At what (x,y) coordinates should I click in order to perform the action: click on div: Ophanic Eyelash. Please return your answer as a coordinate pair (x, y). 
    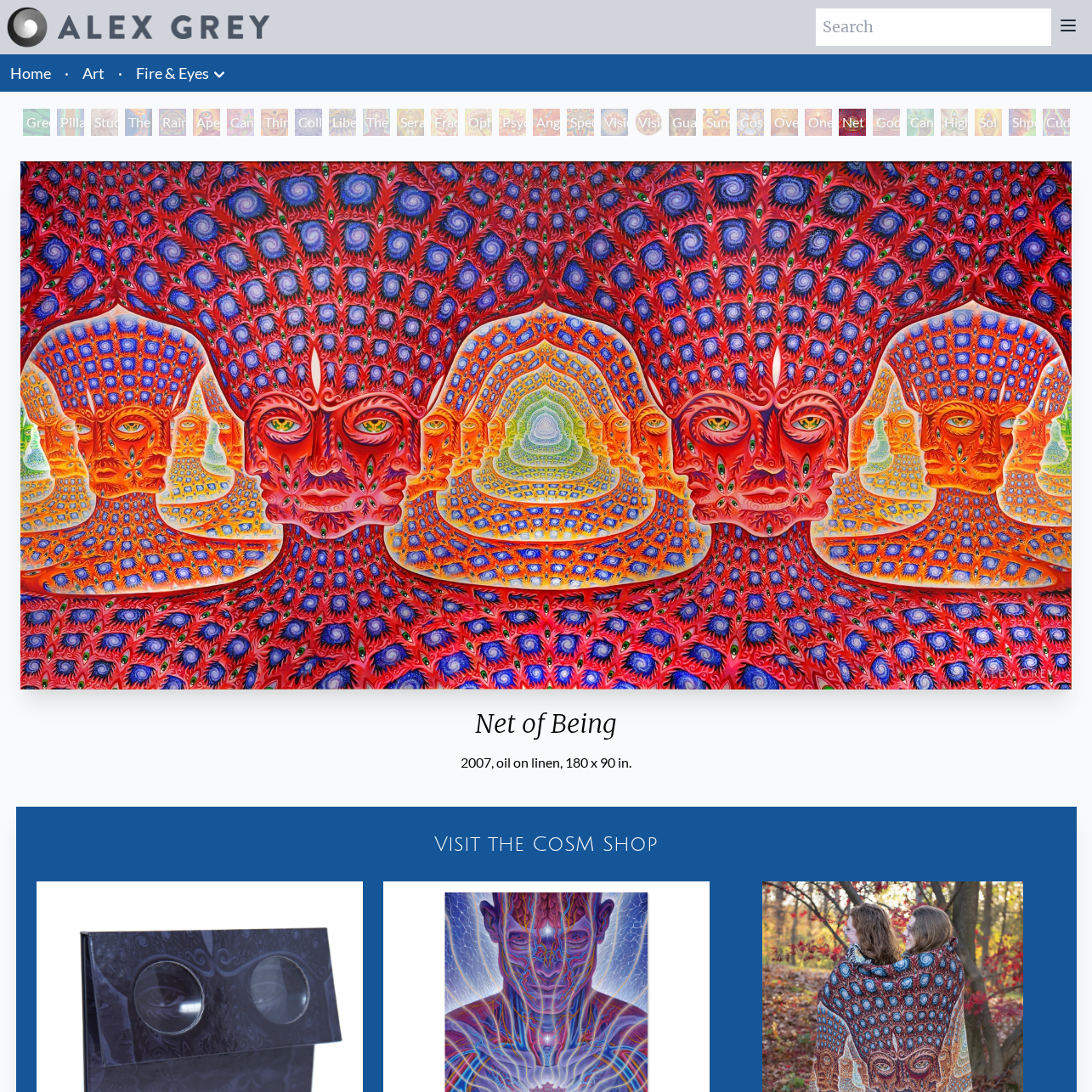
    Looking at the image, I should click on (478, 122).